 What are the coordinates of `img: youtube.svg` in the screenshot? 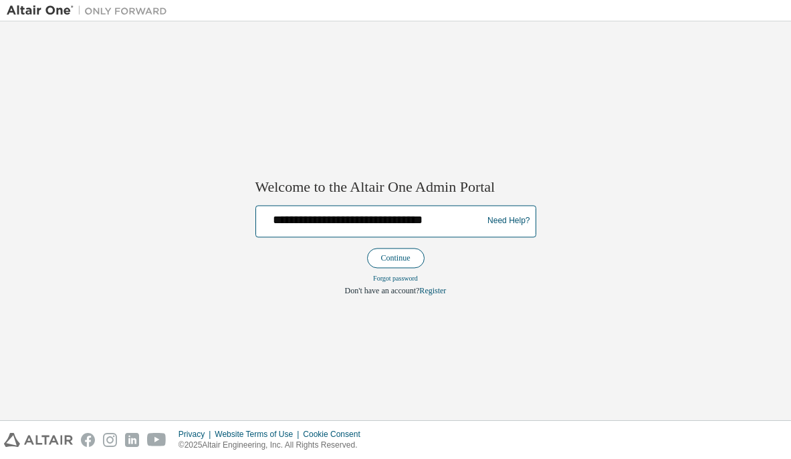 It's located at (156, 440).